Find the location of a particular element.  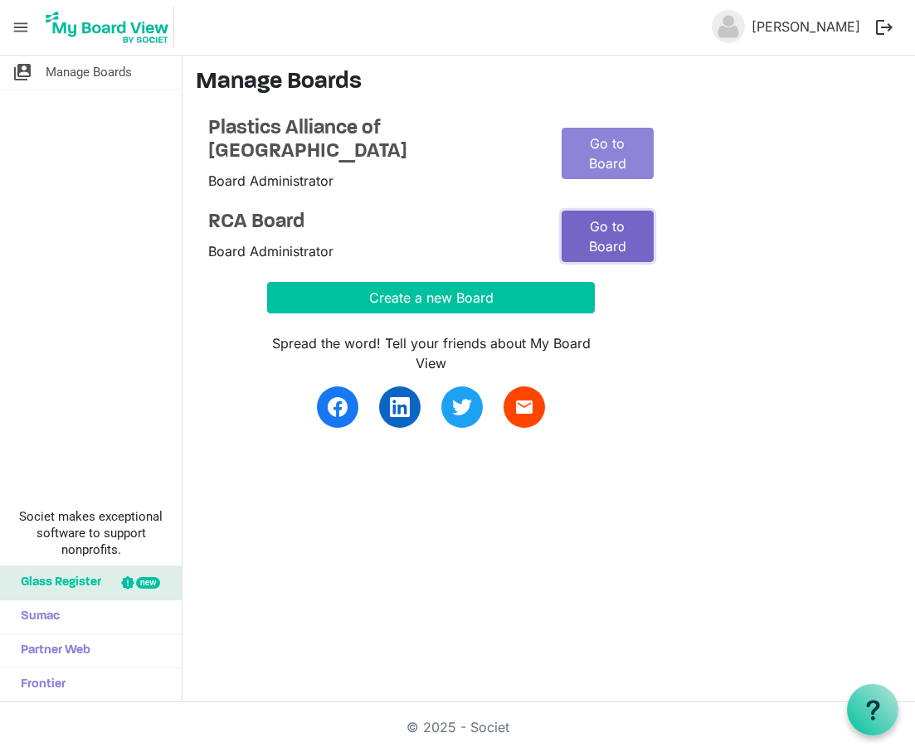

span: menu is located at coordinates (21, 27).